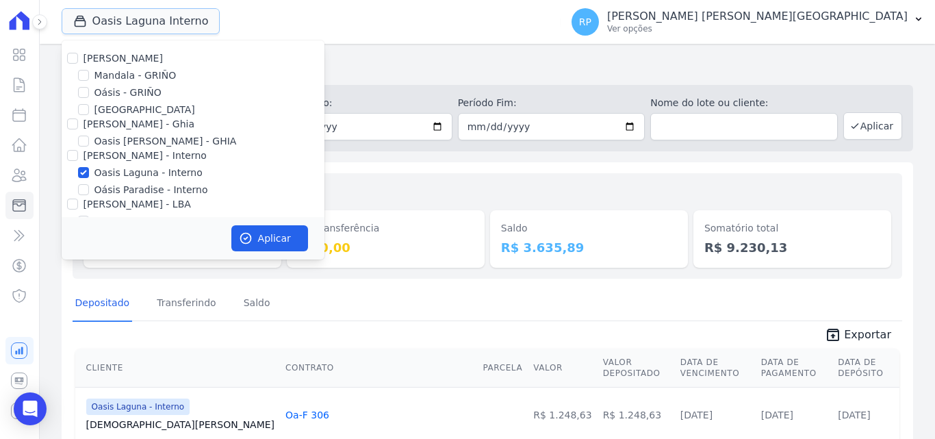  What do you see at coordinates (128, 92) in the screenshot?
I see `label: Oásis - GRIÑO` at bounding box center [128, 92].